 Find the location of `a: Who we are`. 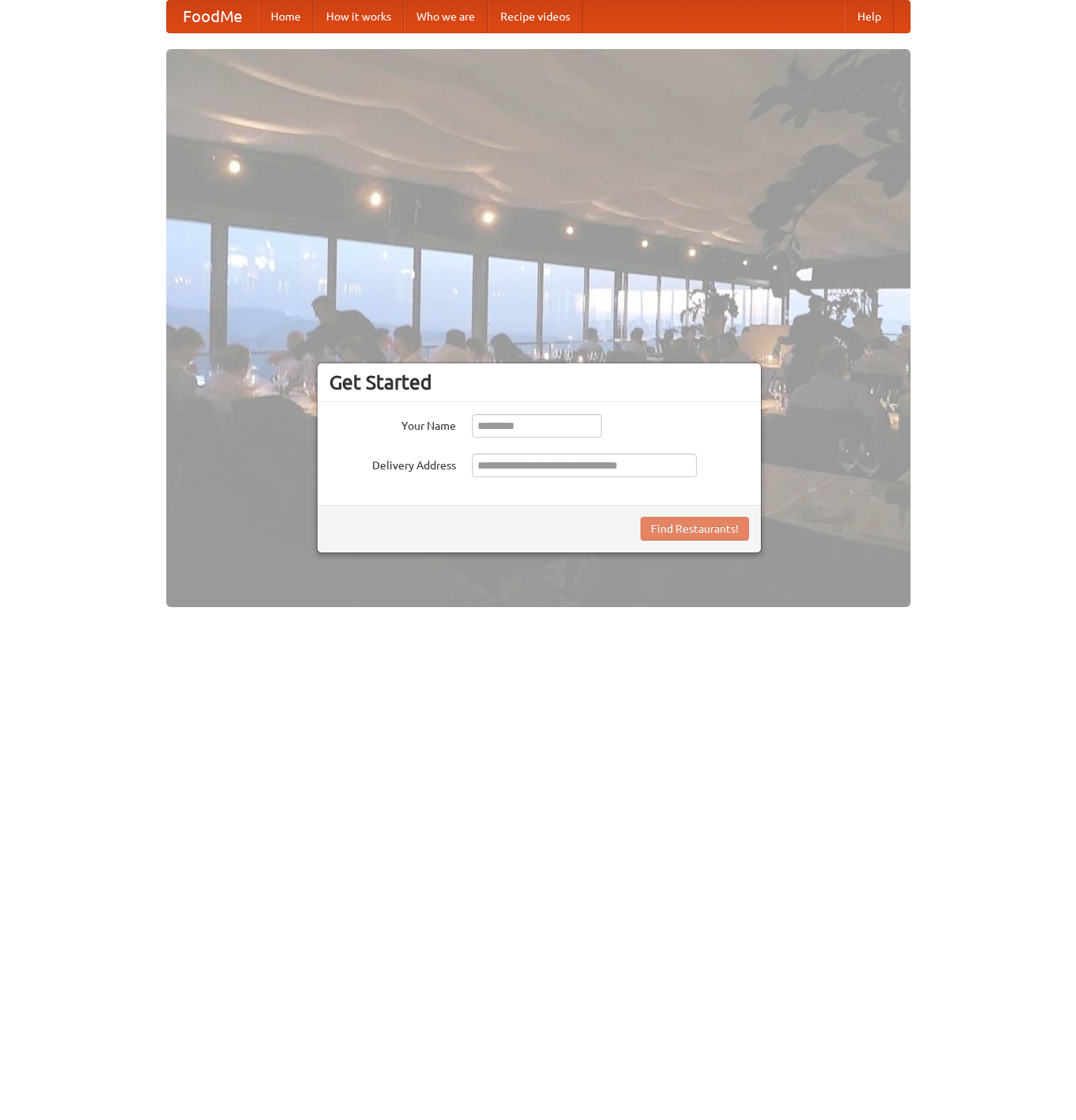

a: Who we are is located at coordinates (446, 16).